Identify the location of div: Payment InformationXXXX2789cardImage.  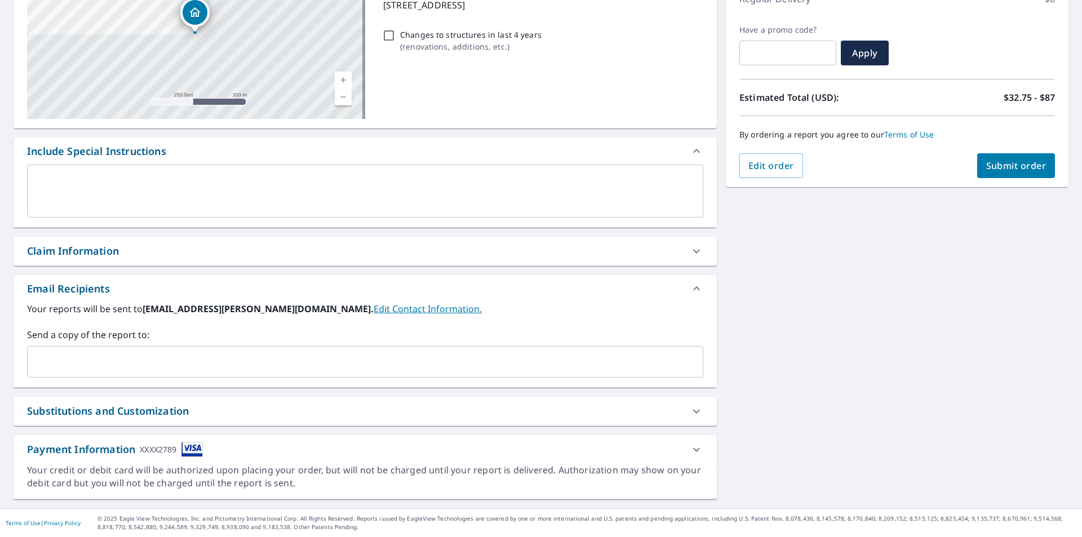
(365, 449).